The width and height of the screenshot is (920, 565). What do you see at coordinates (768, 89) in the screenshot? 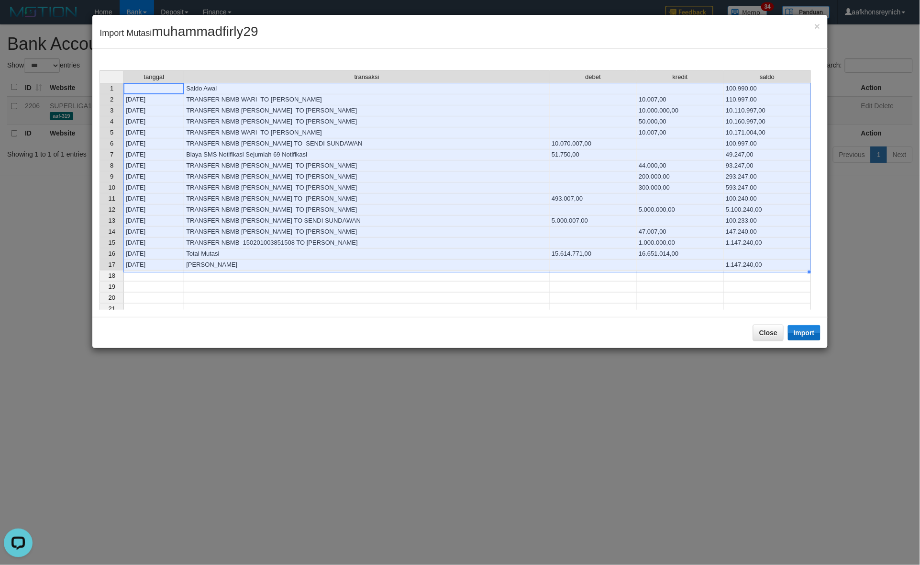
I see `td: 100.990,00` at bounding box center [768, 89].